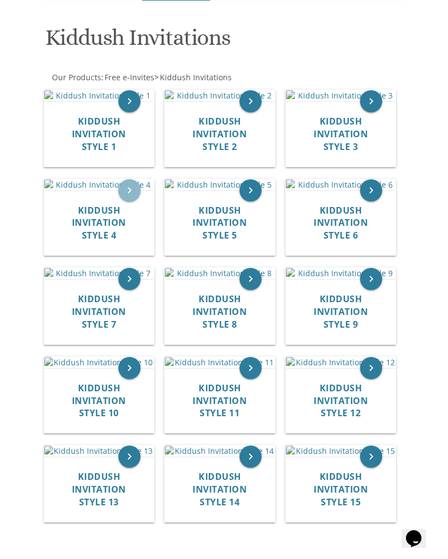  What do you see at coordinates (341, 134) in the screenshot?
I see `a: Kiddush Invitation Style 3` at bounding box center [341, 134].